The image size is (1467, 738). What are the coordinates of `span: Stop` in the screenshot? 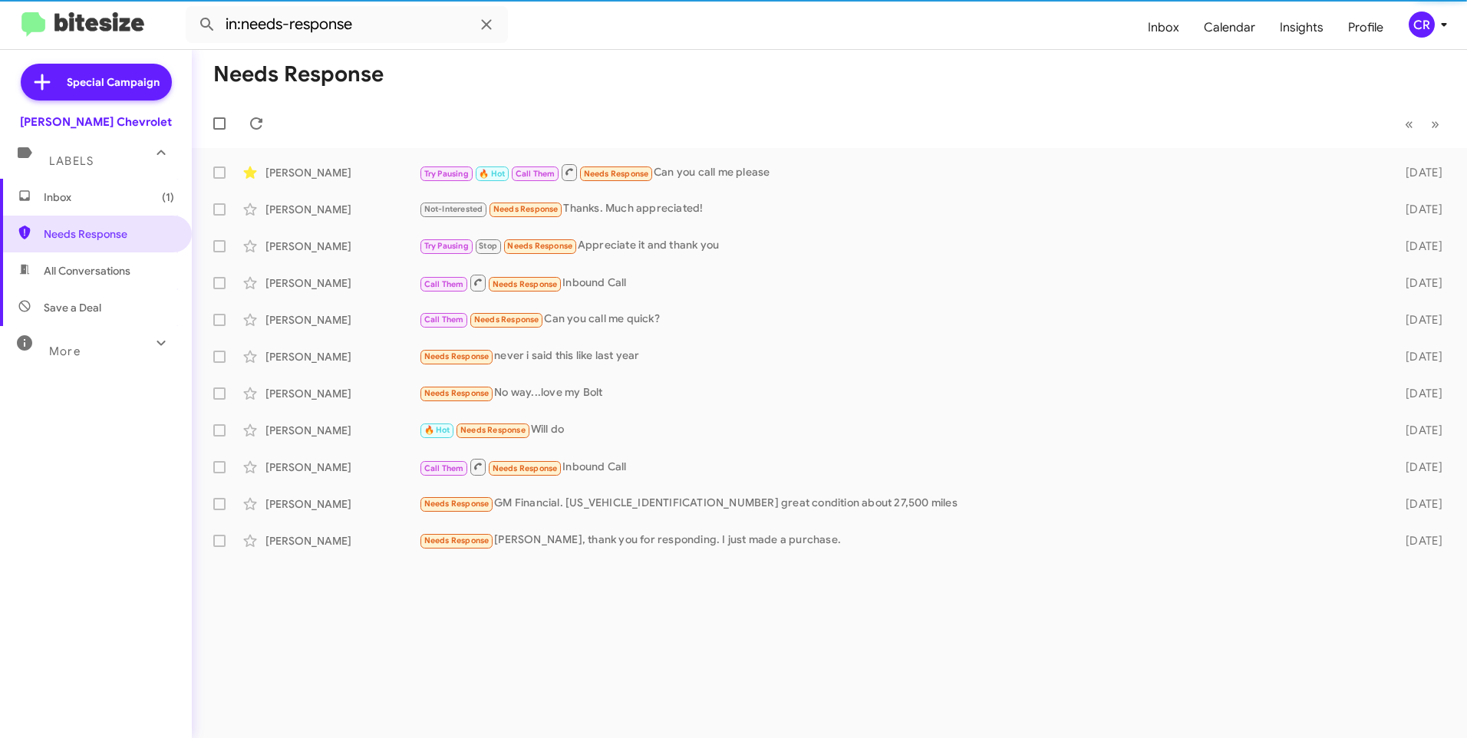 It's located at (488, 246).